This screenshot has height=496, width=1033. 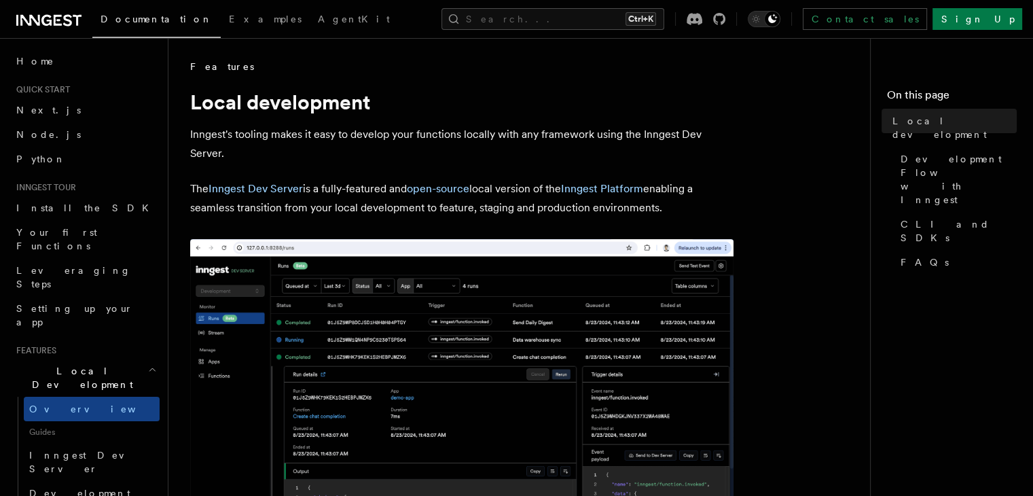 What do you see at coordinates (462, 102) in the screenshot?
I see `h1: Local development` at bounding box center [462, 102].